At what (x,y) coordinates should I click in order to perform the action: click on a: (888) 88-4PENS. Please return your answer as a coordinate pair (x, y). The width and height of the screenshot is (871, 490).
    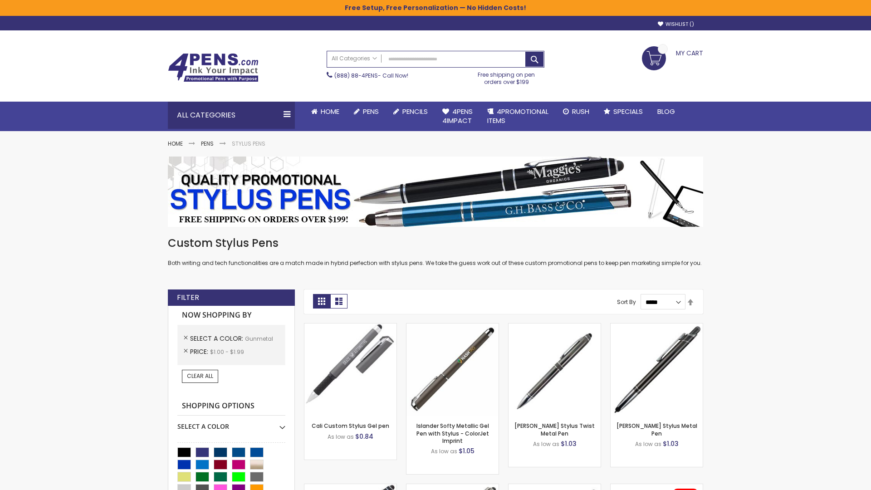
    Looking at the image, I should click on (356, 75).